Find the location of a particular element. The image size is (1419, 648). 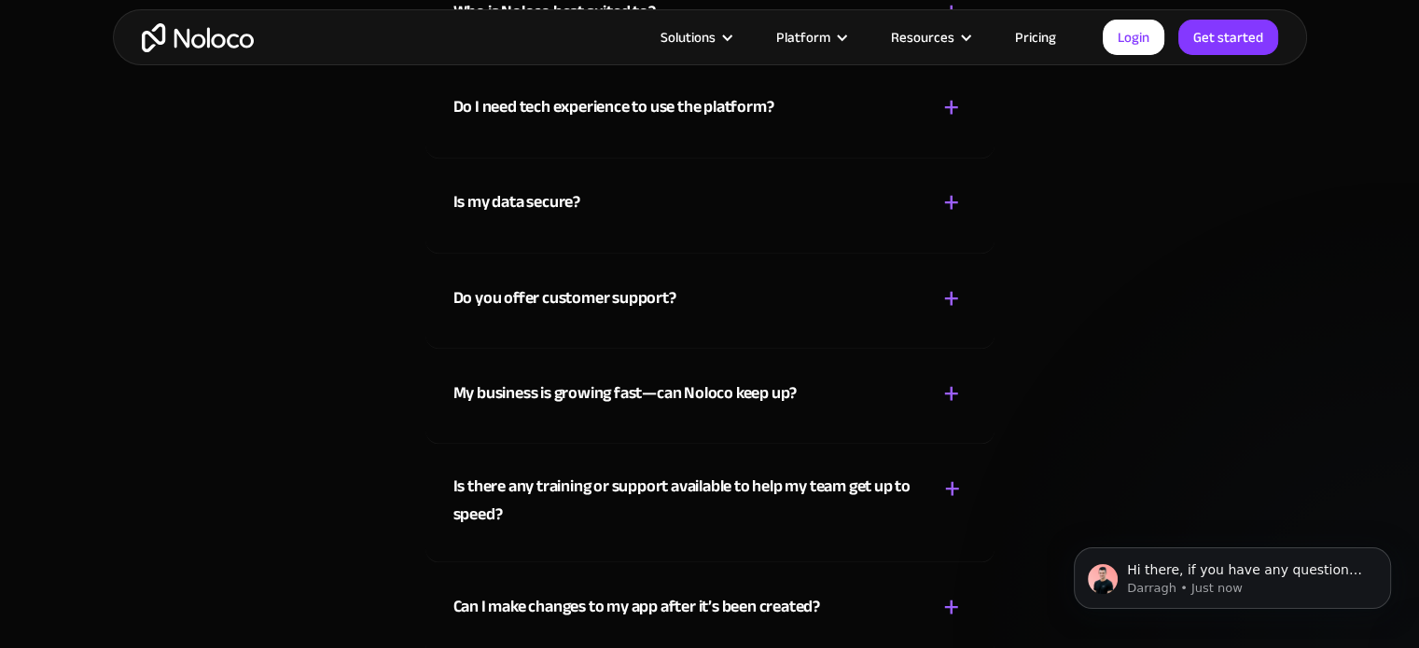

div: Is there any training or support available to help my team get up to speed? is located at coordinates (685, 500).